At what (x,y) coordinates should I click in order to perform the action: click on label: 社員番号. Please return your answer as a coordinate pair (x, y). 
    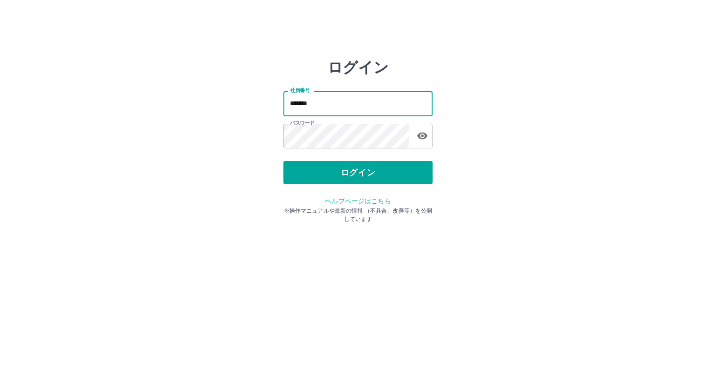
    Looking at the image, I should click on (300, 90).